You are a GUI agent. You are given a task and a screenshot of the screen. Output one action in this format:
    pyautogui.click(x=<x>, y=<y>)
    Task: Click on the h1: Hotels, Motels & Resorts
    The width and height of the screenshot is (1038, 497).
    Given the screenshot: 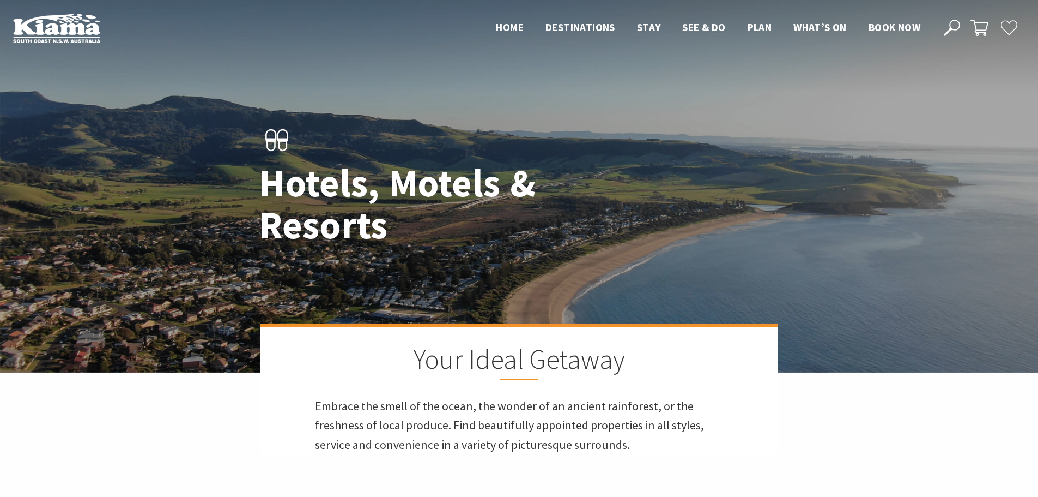 What is the action you would take?
    pyautogui.click(x=413, y=204)
    